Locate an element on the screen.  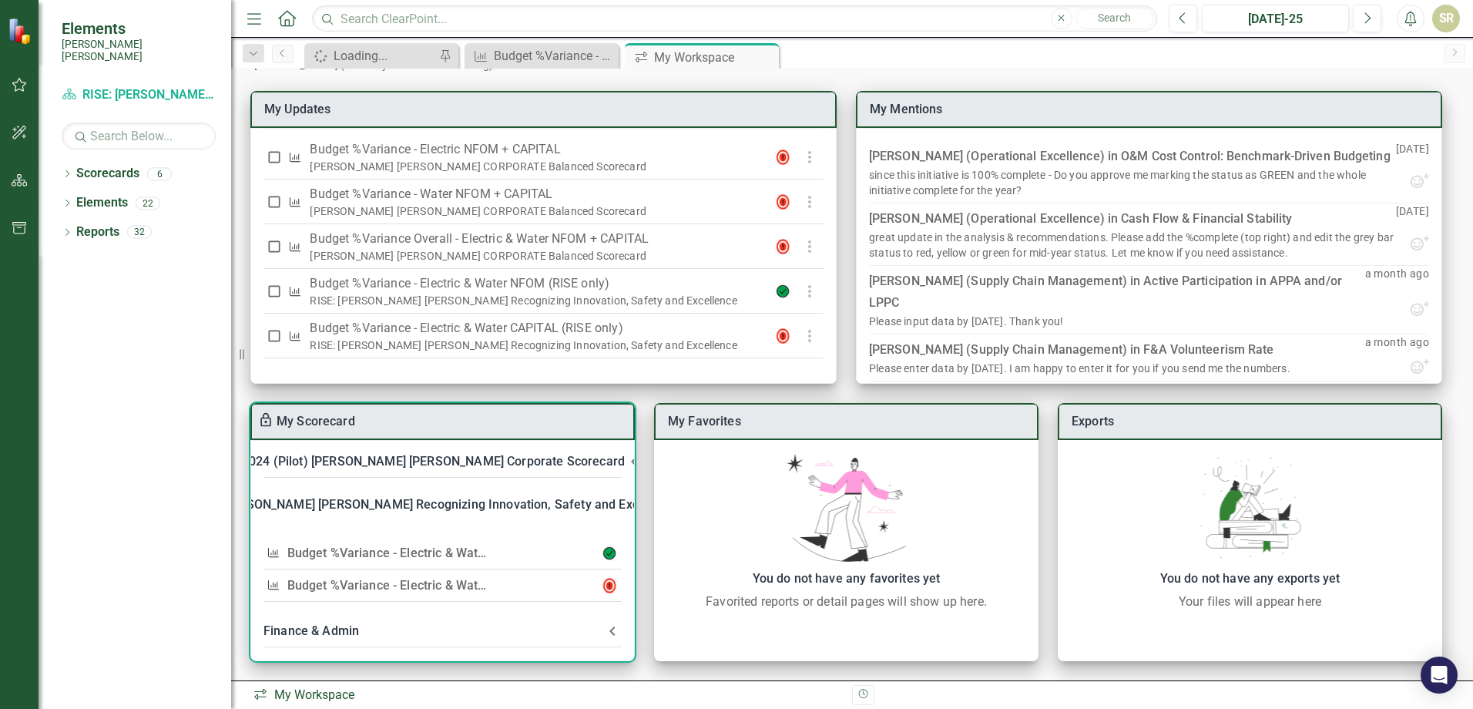
div: 6 is located at coordinates (160, 173).